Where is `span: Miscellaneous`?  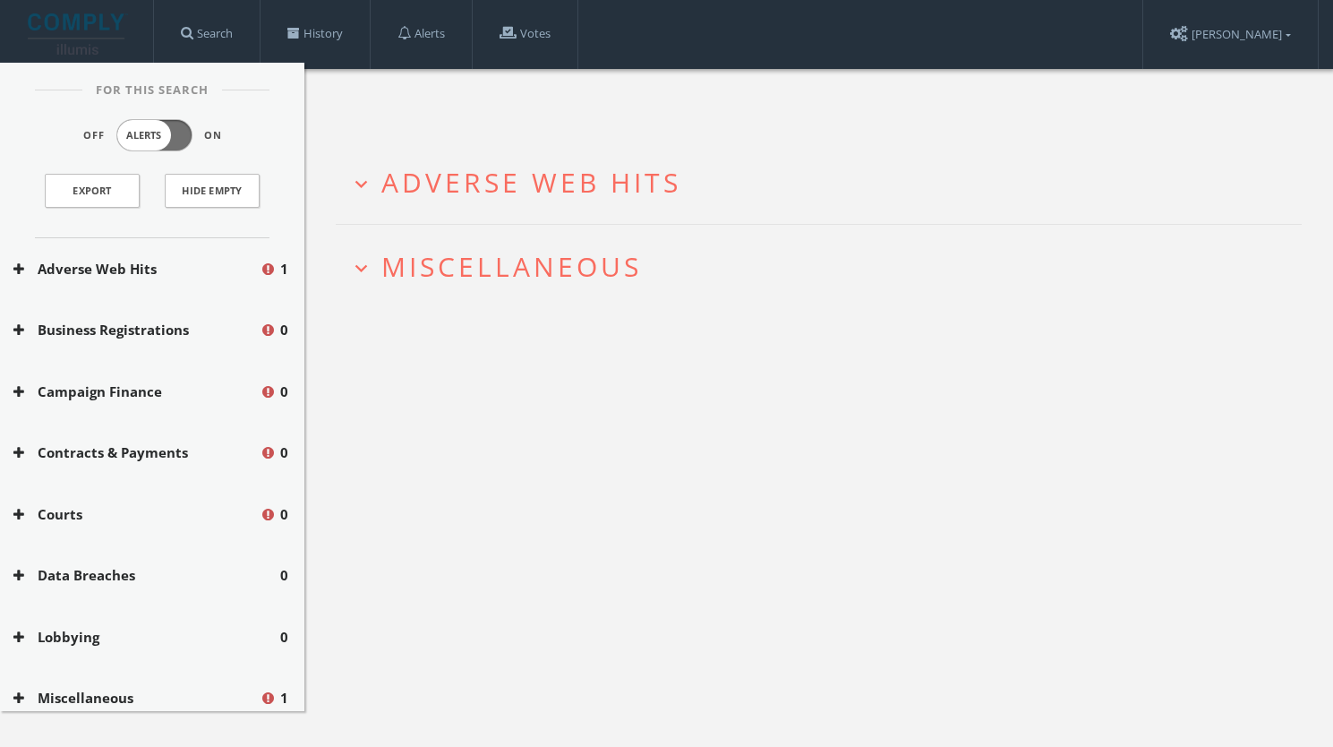 span: Miscellaneous is located at coordinates (511, 266).